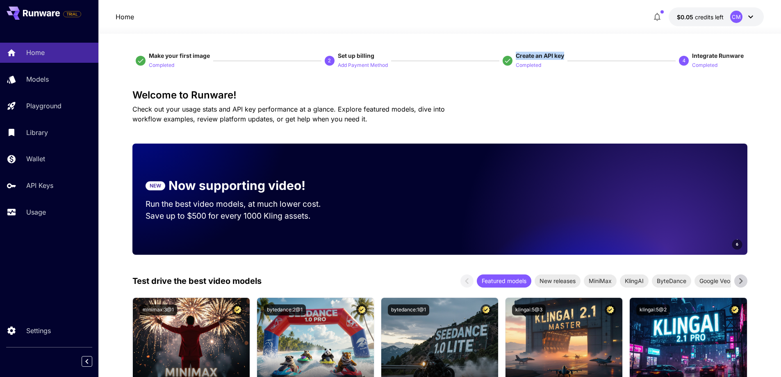 The image size is (781, 377). I want to click on div: ByteDance, so click(671, 281).